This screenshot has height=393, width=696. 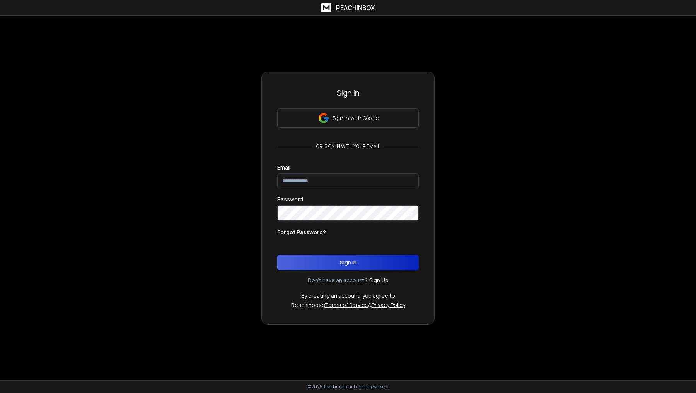 What do you see at coordinates (290, 199) in the screenshot?
I see `label: Password` at bounding box center [290, 199].